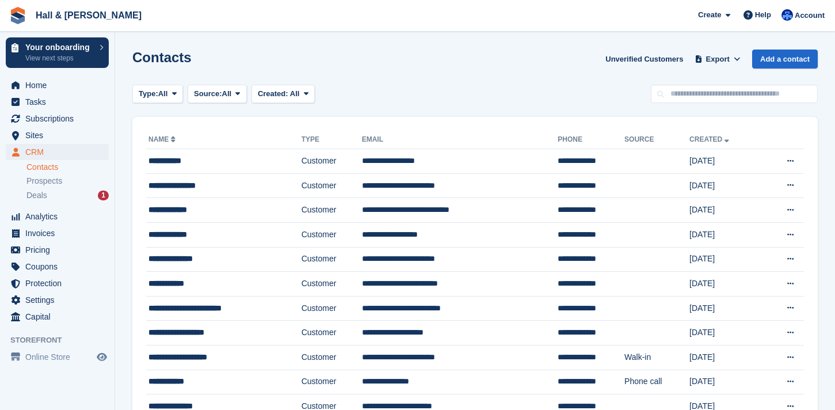 The image size is (835, 410). Describe the element at coordinates (44, 181) in the screenshot. I see `span: Prospects` at that location.